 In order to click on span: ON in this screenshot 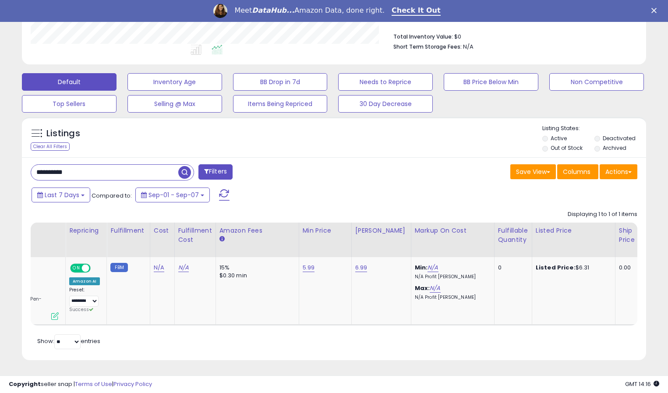, I will do `click(76, 268)`.